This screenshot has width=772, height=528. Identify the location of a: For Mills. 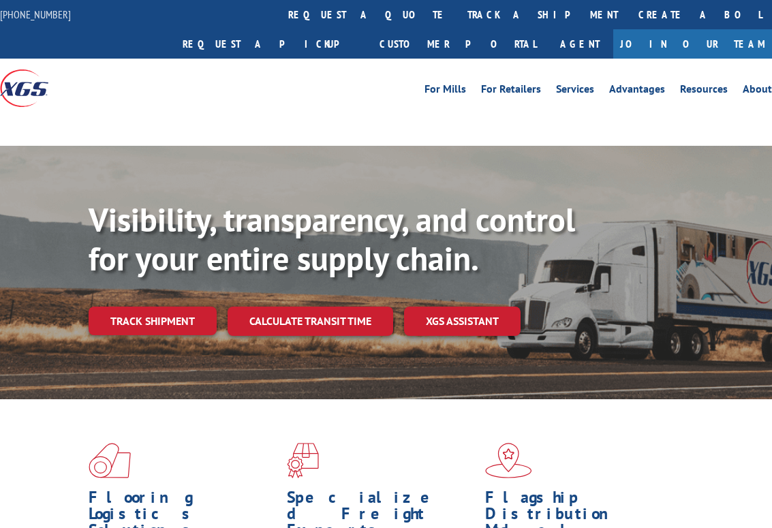
(445, 91).